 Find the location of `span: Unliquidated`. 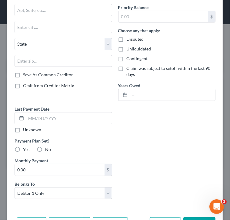

span: Unliquidated is located at coordinates (139, 49).